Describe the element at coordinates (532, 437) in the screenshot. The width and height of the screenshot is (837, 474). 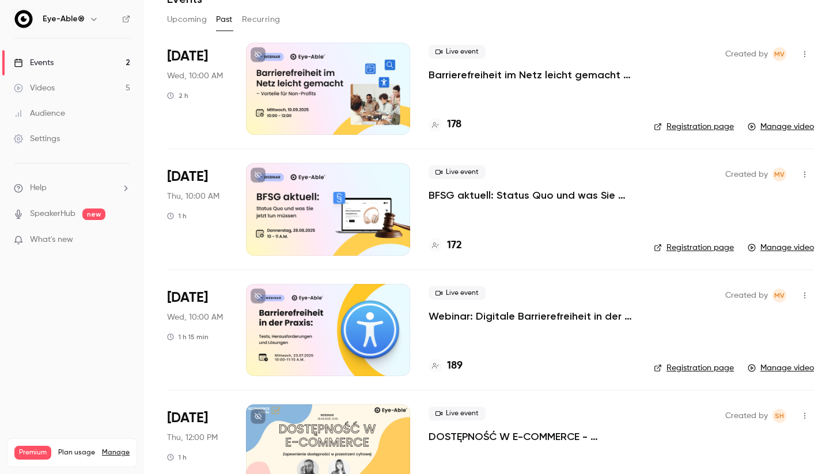
I see `a: DOSTĘPNOŚĆ W E-COMMERCE - zapewnienie dostępności w przestrzeni cyfrowej` at that location.